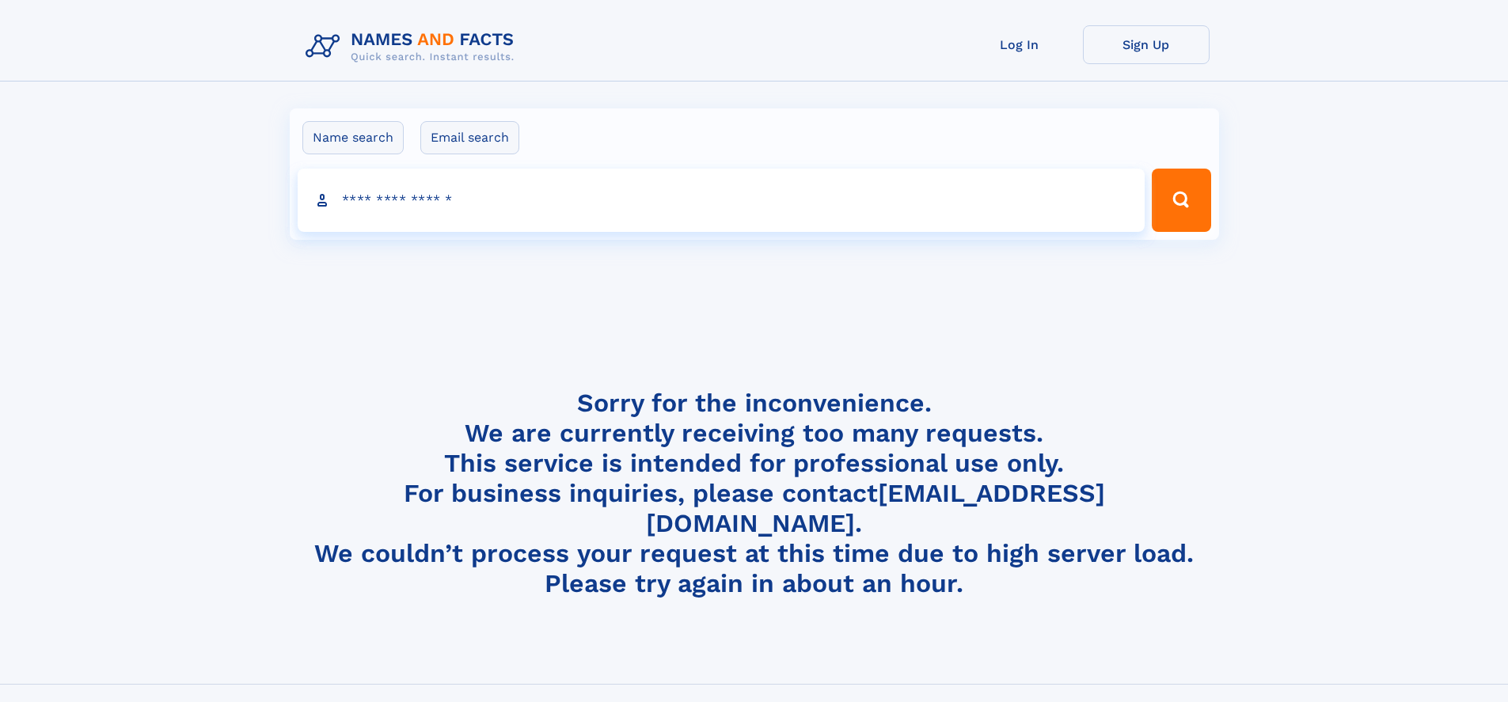 The image size is (1508, 702). I want to click on button: Search Button, so click(1181, 200).